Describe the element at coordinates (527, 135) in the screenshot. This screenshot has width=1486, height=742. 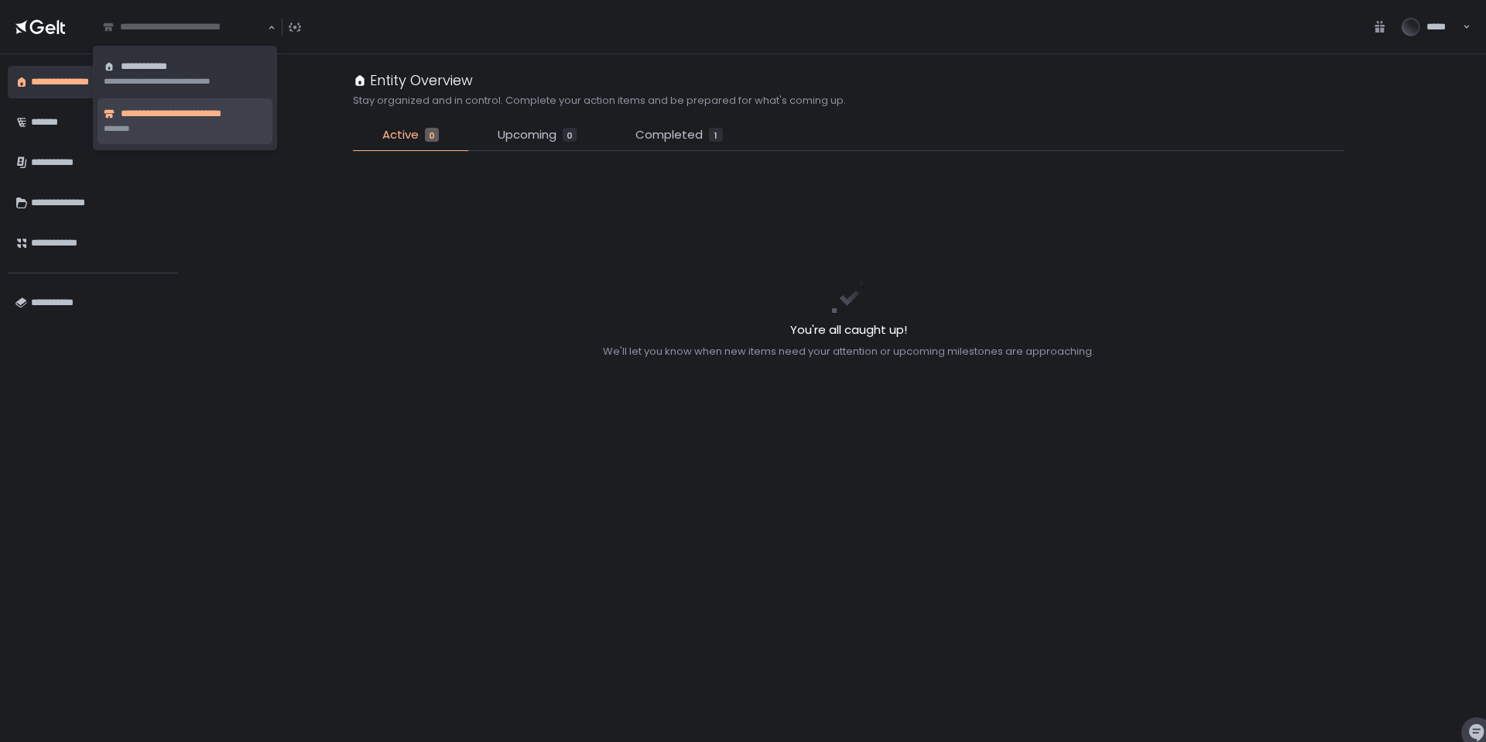
I see `span: Upcoming` at that location.